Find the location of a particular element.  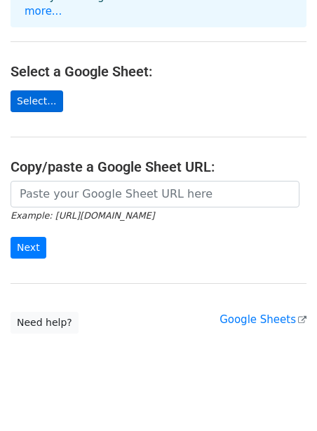

a: Select... is located at coordinates (36, 101).